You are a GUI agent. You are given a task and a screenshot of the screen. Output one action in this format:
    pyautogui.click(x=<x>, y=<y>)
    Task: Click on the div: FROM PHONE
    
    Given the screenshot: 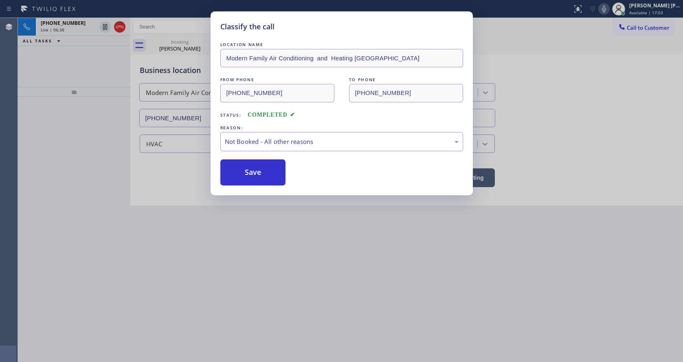 What is the action you would take?
    pyautogui.click(x=277, y=79)
    